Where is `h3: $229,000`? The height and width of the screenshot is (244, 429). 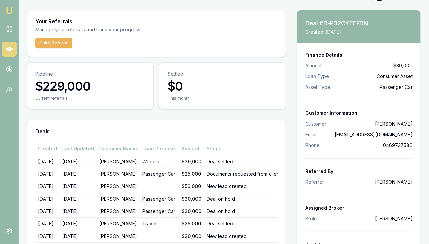 h3: $229,000 is located at coordinates (90, 86).